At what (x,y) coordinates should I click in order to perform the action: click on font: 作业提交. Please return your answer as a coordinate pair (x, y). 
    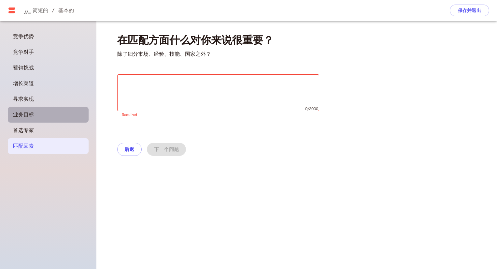
    Looking at the image, I should click on (39, 13).